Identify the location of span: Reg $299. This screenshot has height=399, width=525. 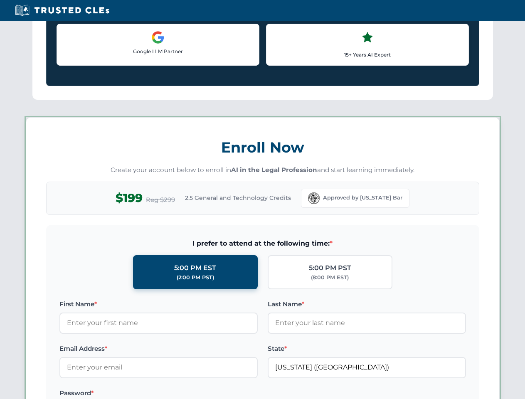
(161, 200).